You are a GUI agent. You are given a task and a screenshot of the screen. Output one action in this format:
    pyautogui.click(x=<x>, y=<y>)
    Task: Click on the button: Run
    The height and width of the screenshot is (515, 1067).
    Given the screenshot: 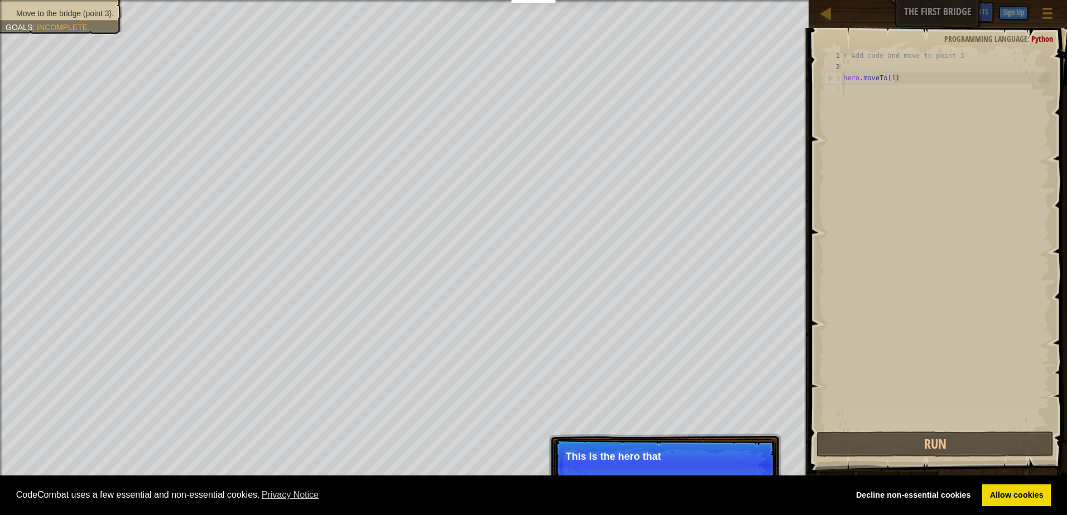 What is the action you would take?
    pyautogui.click(x=934, y=445)
    